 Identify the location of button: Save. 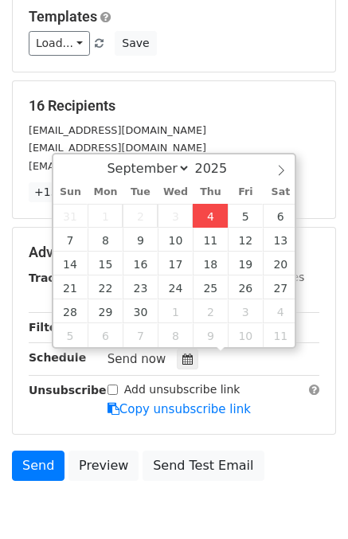
(135, 43).